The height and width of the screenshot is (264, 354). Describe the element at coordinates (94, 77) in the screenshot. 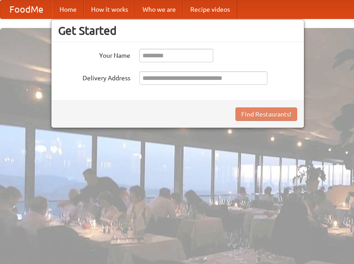

I see `label: Delivery Address` at that location.